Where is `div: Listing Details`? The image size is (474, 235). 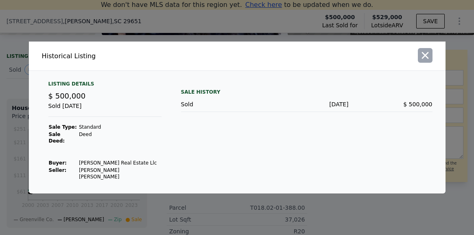 div: Listing Details is located at coordinates (105, 85).